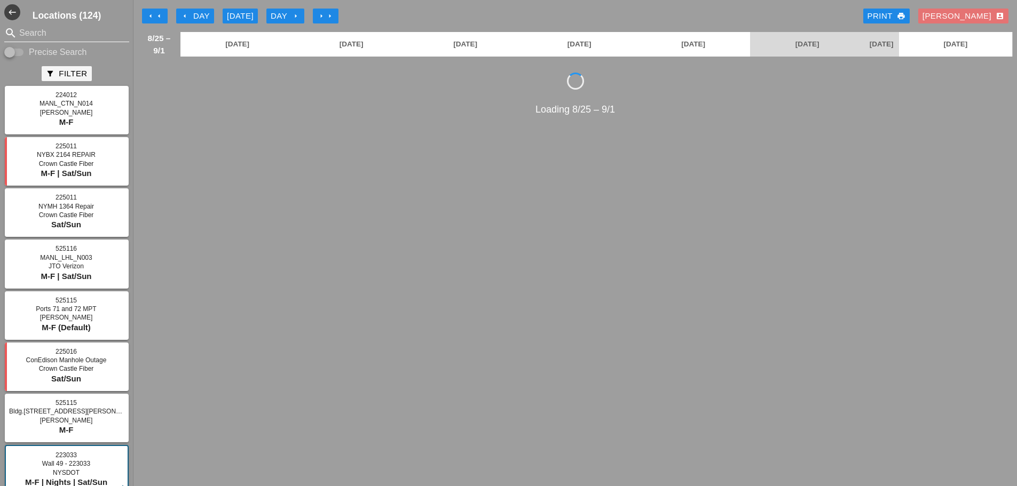  Describe the element at coordinates (58, 52) in the screenshot. I see `label: Precise Search` at that location.